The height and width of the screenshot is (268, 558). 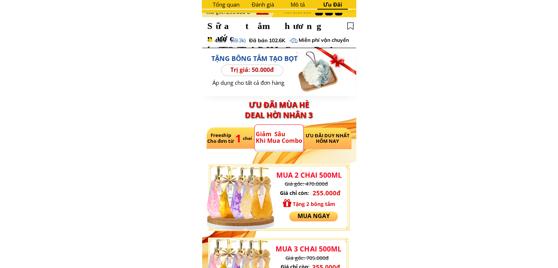 I want to click on p: Mua ngay, so click(x=313, y=216).